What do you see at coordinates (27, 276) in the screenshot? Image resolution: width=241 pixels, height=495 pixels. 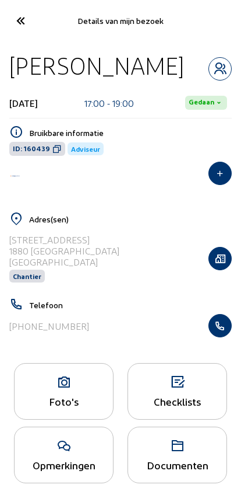 I see `span: Chantier` at bounding box center [27, 276].